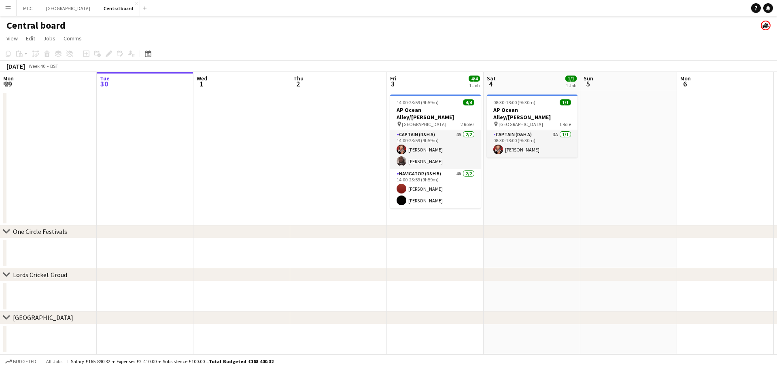 Image resolution: width=777 pixels, height=368 pixels. Describe the element at coordinates (490, 84) in the screenshot. I see `span: 4` at that location.